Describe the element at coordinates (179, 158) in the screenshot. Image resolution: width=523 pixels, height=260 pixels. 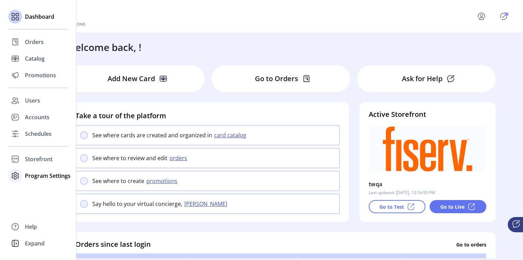
I see `button: orders` at that location.